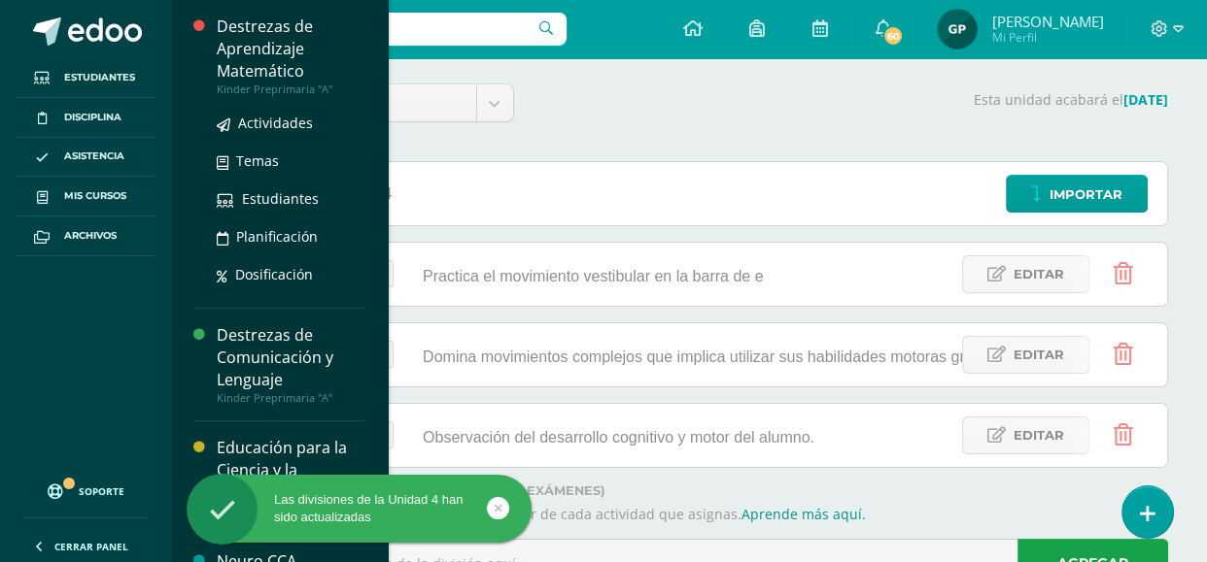 This screenshot has height=562, width=1207. Describe the element at coordinates (95, 196) in the screenshot. I see `span: Mis cursos` at that location.